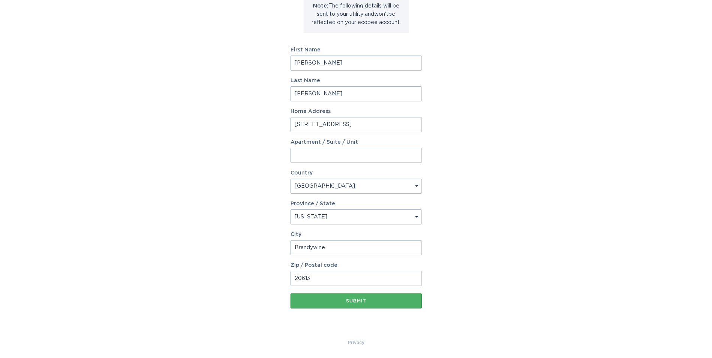 Image resolution: width=712 pixels, height=358 pixels. Describe the element at coordinates (356, 234) in the screenshot. I see `label: City` at that location.